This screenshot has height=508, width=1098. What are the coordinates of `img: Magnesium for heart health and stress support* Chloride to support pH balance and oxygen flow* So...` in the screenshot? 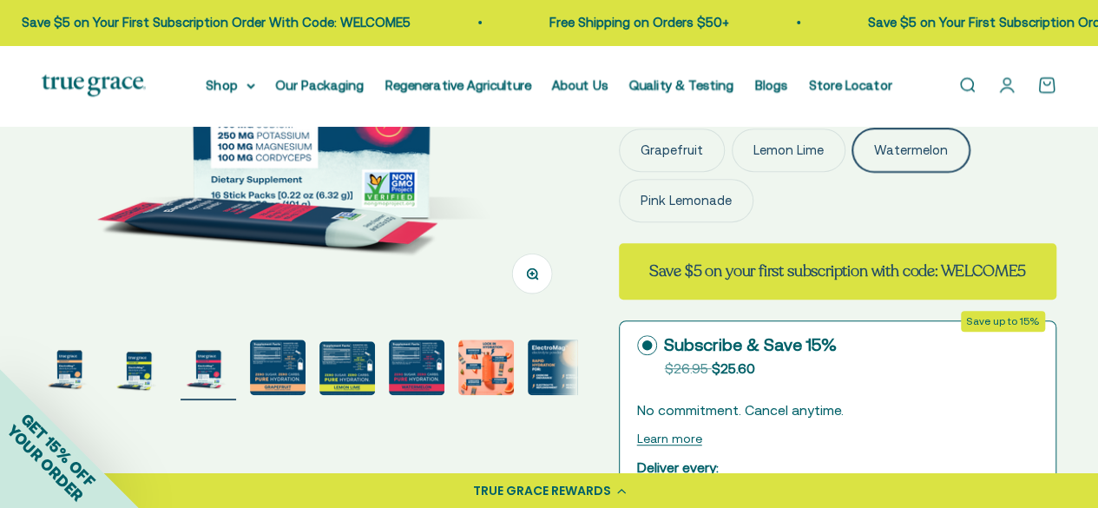 It's located at (486, 367).